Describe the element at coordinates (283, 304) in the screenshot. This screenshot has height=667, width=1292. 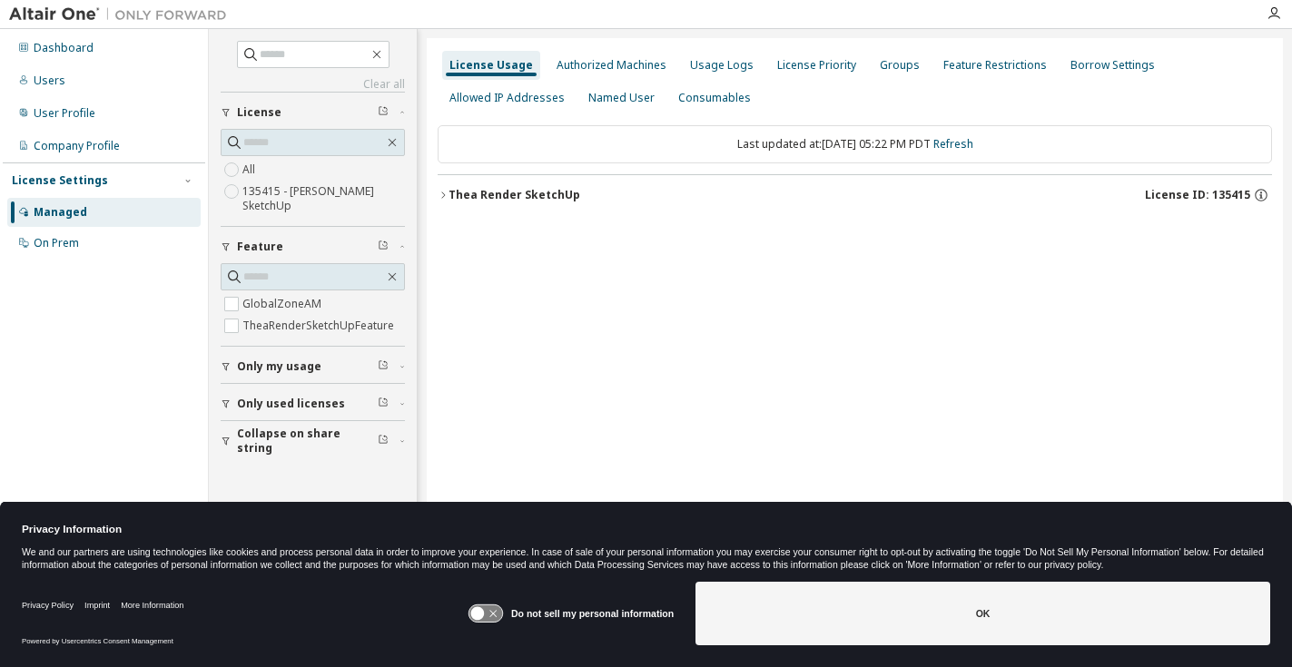
I see `label: GlobalZoneAM` at that location.